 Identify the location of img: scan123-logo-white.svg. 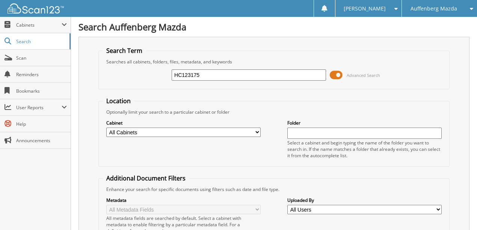
(36, 8).